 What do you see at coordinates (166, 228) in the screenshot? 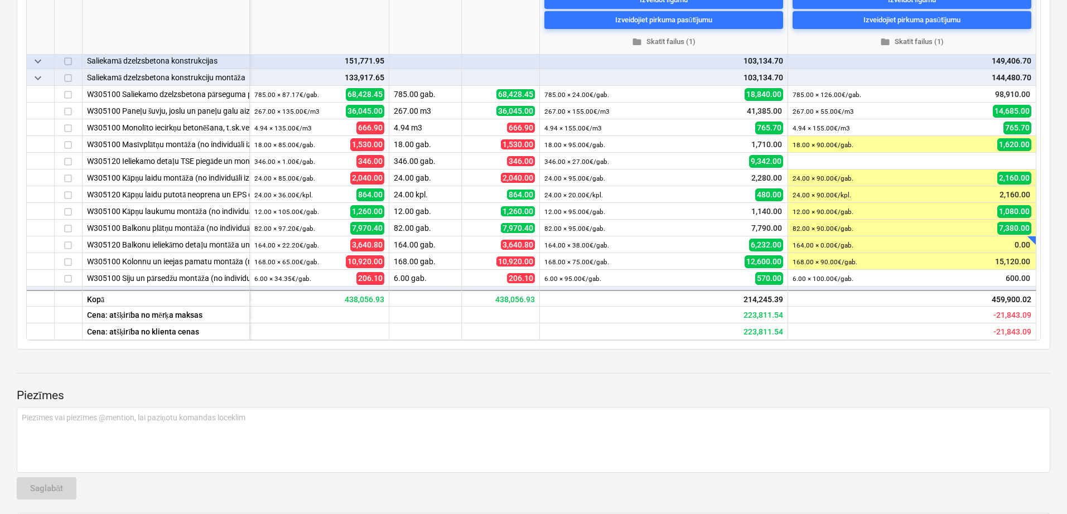
I see `div: W305100 Balkonu plātņu montāža (no individuāli izgatavotiem saliekamā dzelzsbetona elementiem)` at bounding box center [166, 228].